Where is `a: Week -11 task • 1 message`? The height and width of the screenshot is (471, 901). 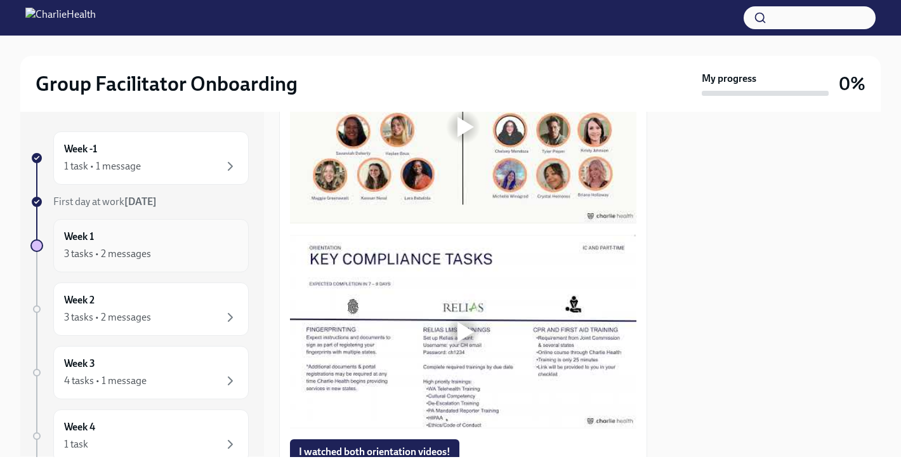
a: Week -11 task • 1 message is located at coordinates (140, 158).